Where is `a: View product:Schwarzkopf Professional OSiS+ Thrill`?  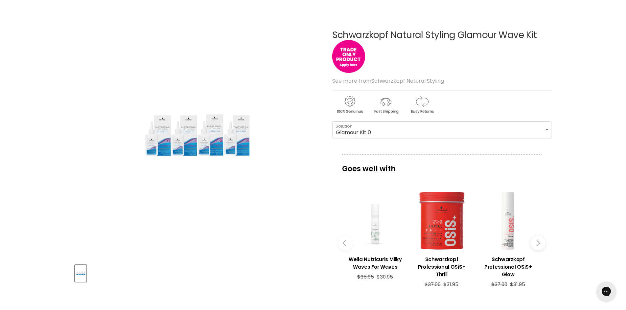 a: View product:Schwarzkopf Professional OSiS+ Thrill is located at coordinates (441, 266).